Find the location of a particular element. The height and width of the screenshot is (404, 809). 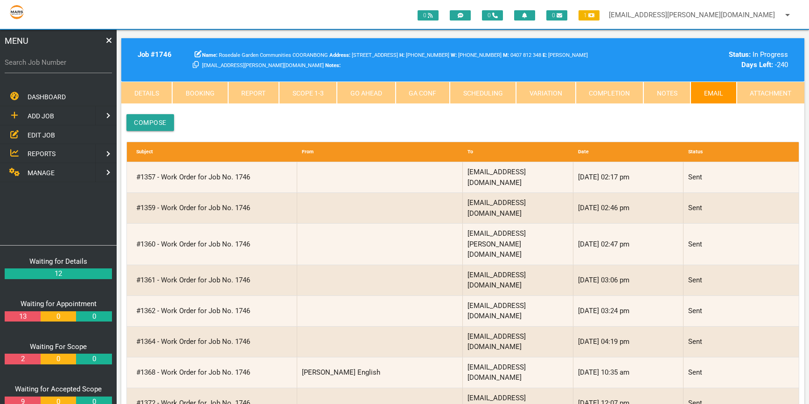

label: Search Job Number is located at coordinates (58, 63).